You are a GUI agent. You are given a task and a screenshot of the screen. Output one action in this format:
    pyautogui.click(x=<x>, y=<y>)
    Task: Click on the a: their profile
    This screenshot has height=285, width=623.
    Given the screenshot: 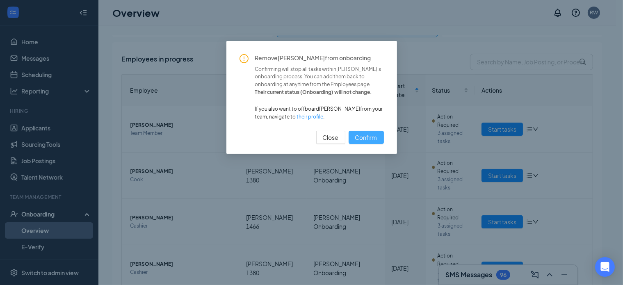 What is the action you would take?
    pyautogui.click(x=310, y=117)
    